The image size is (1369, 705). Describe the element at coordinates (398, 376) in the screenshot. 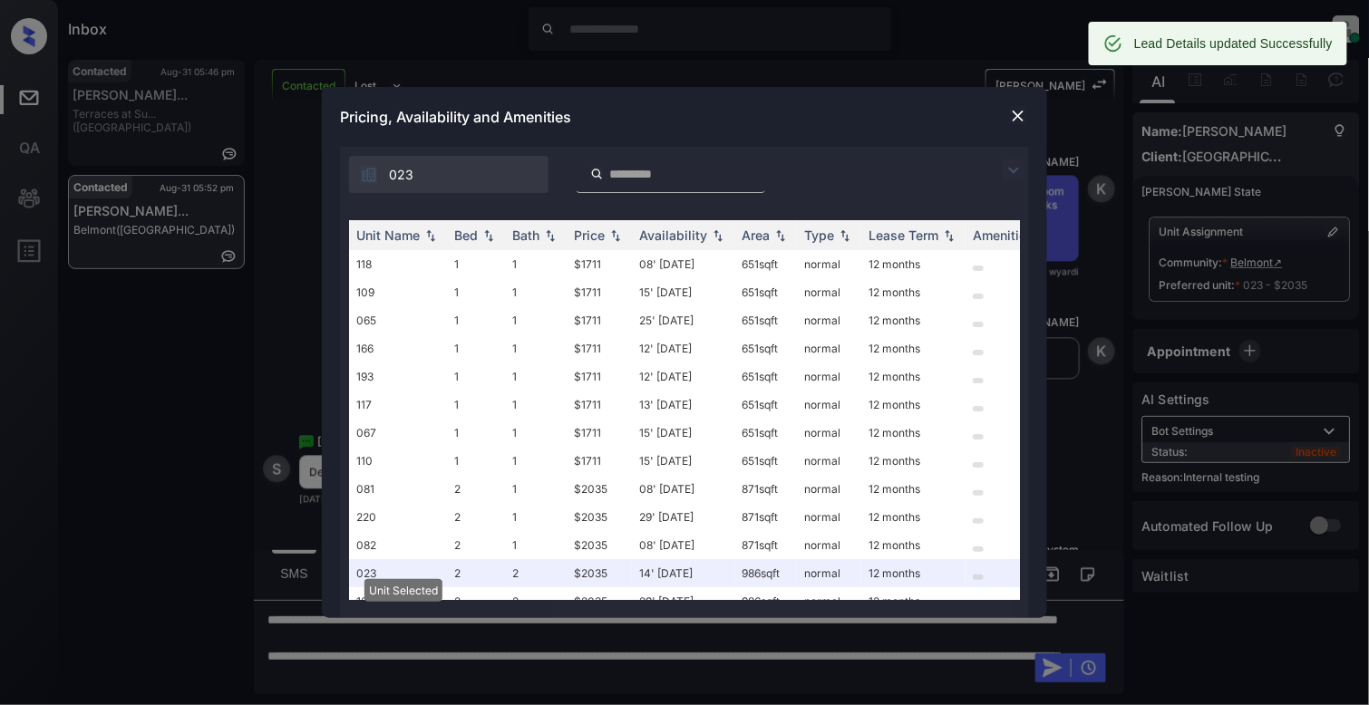

I see `td: 193` at that location.